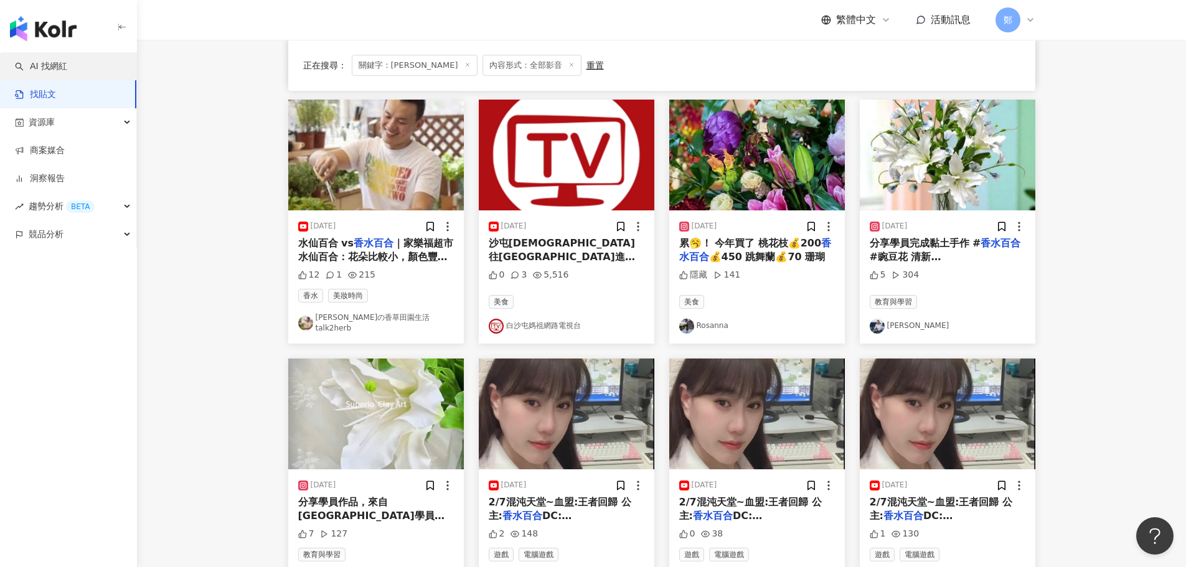 This screenshot has height=567, width=1186. Describe the element at coordinates (326, 243) in the screenshot. I see `span: 水仙百合 vs` at that location.